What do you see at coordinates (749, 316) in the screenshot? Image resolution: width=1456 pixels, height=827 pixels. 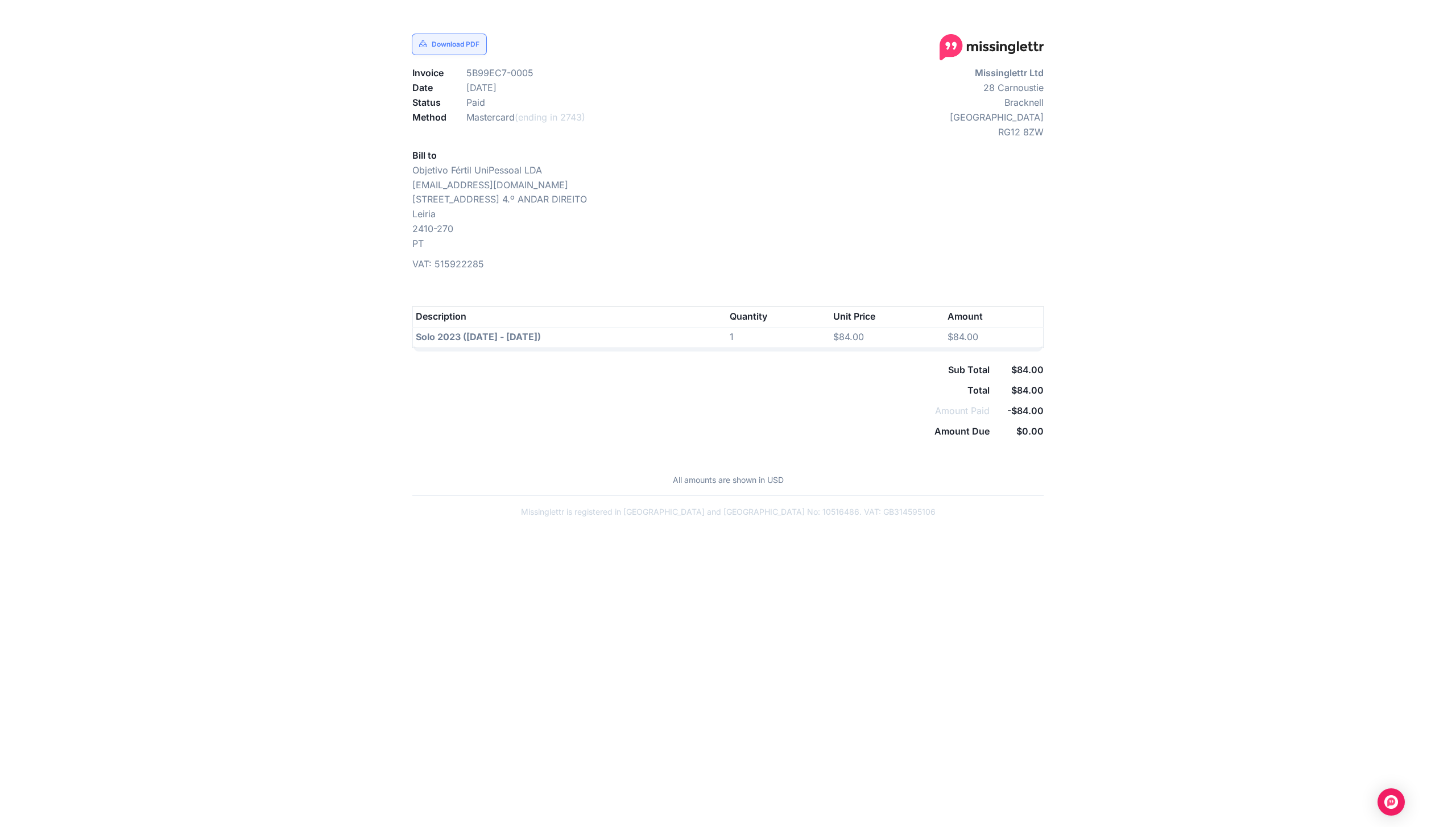 I see `b: Quantity` at bounding box center [749, 316].